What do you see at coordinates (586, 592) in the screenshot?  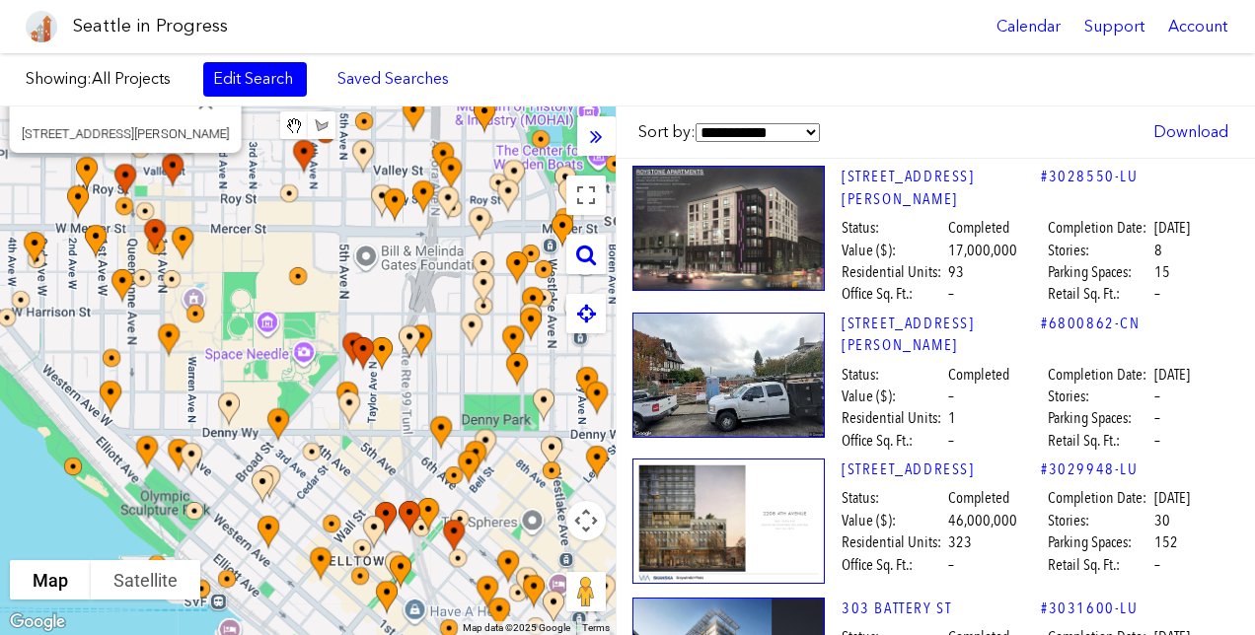 I see `button: Drag Pegman onto the map to open Street View` at bounding box center [586, 592].